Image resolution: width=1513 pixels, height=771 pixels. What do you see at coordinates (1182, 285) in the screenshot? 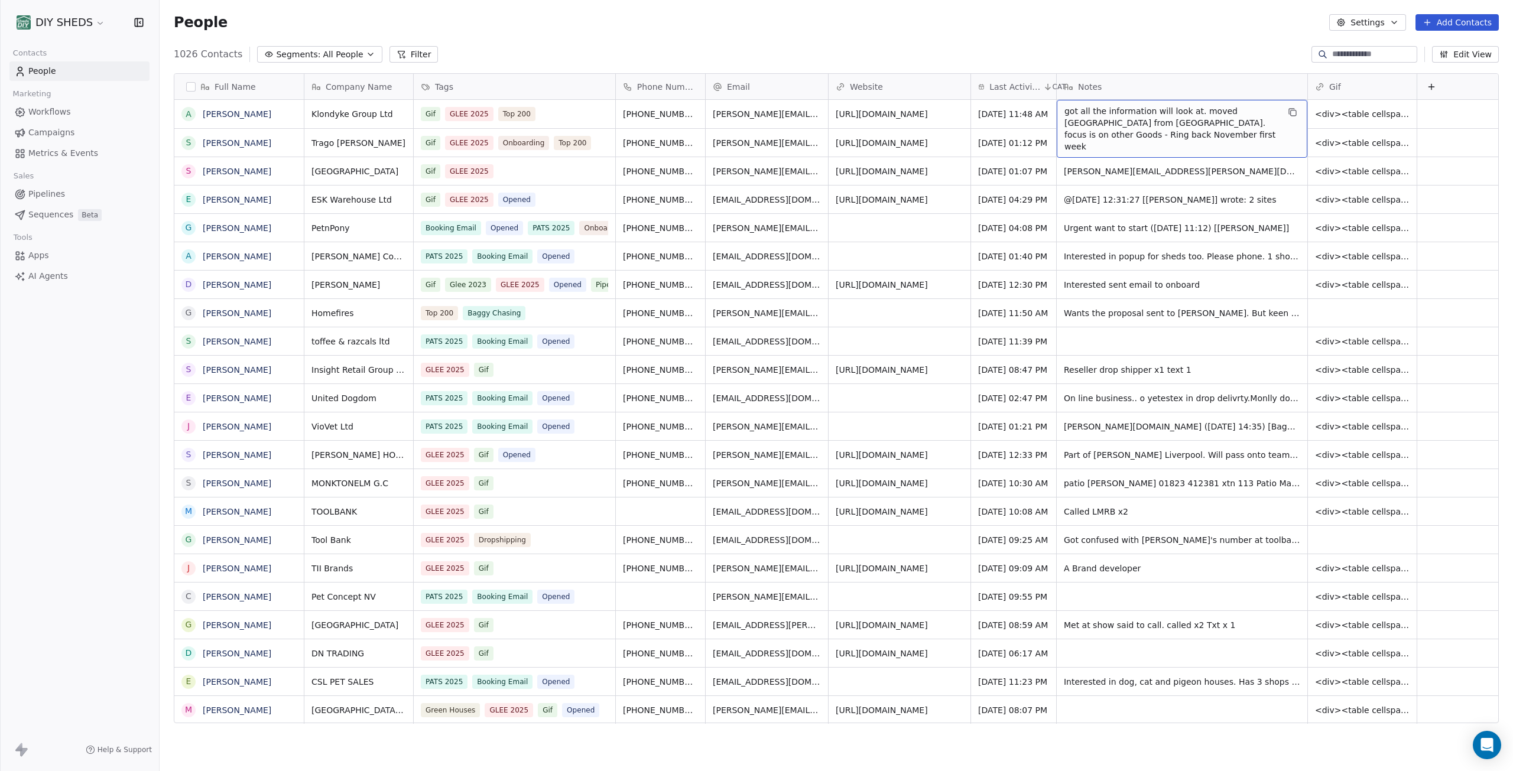
I see `span: Interested sent email to onboard` at bounding box center [1182, 285].